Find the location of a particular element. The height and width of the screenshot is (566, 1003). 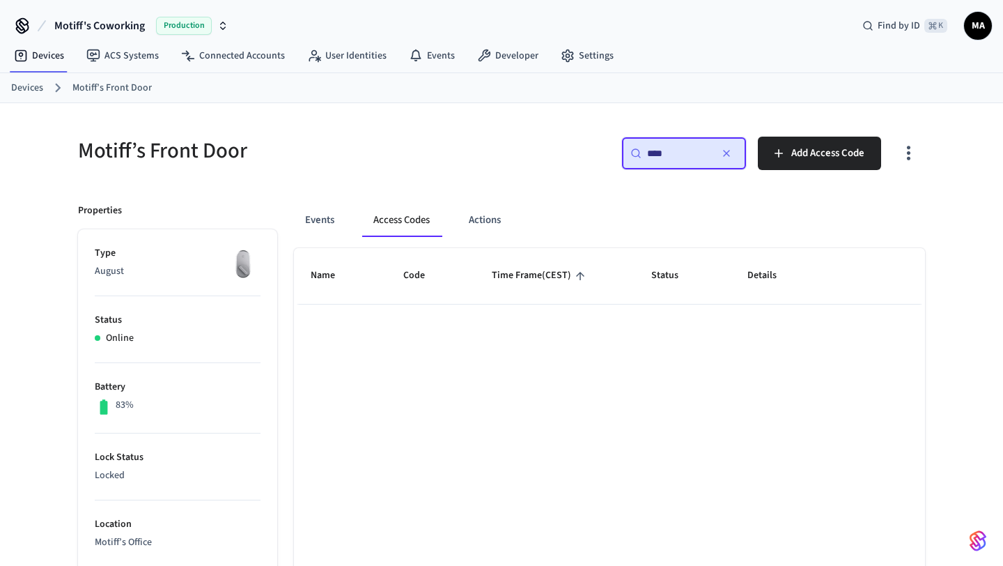

span: Status is located at coordinates (674, 275).